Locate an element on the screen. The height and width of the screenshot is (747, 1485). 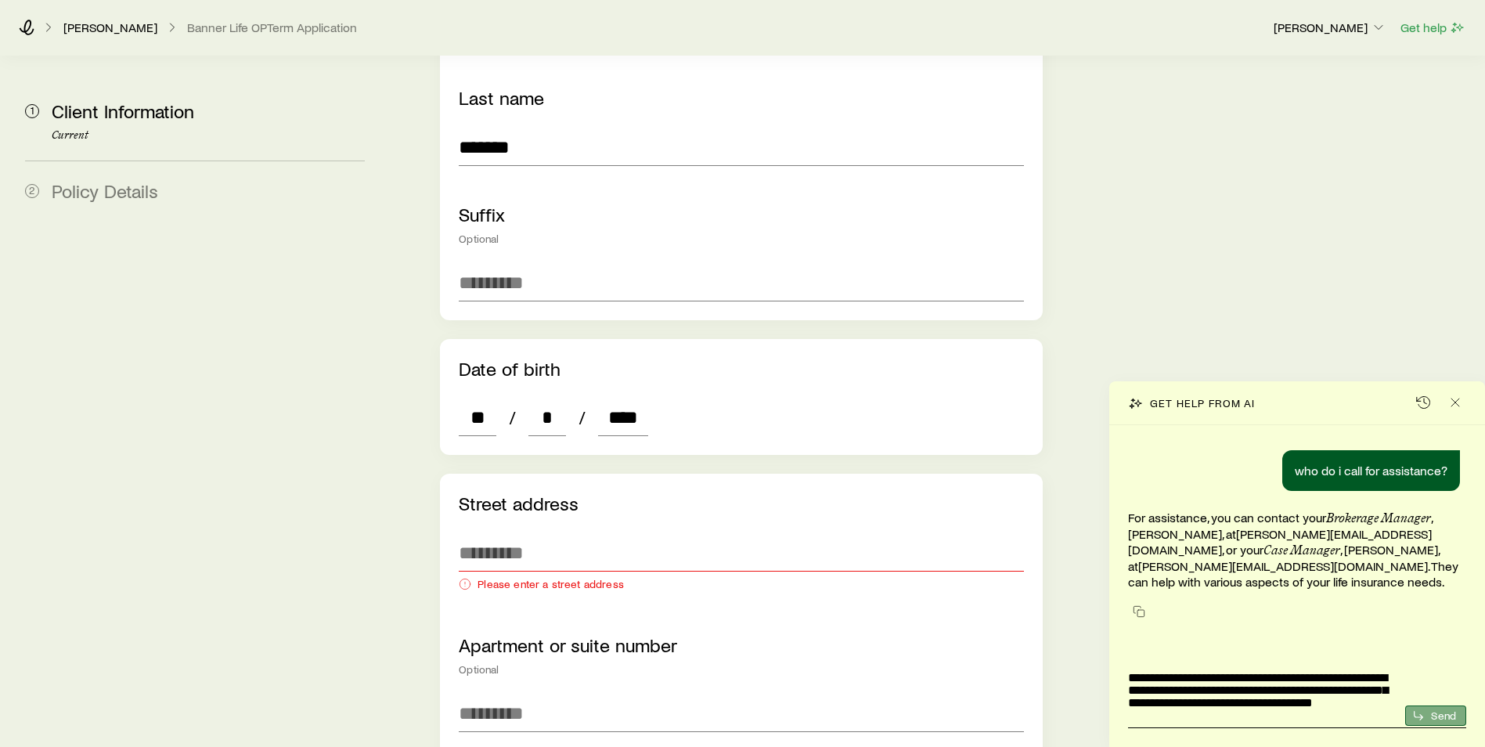
p: who do i call for assistance? is located at coordinates (1371, 471).